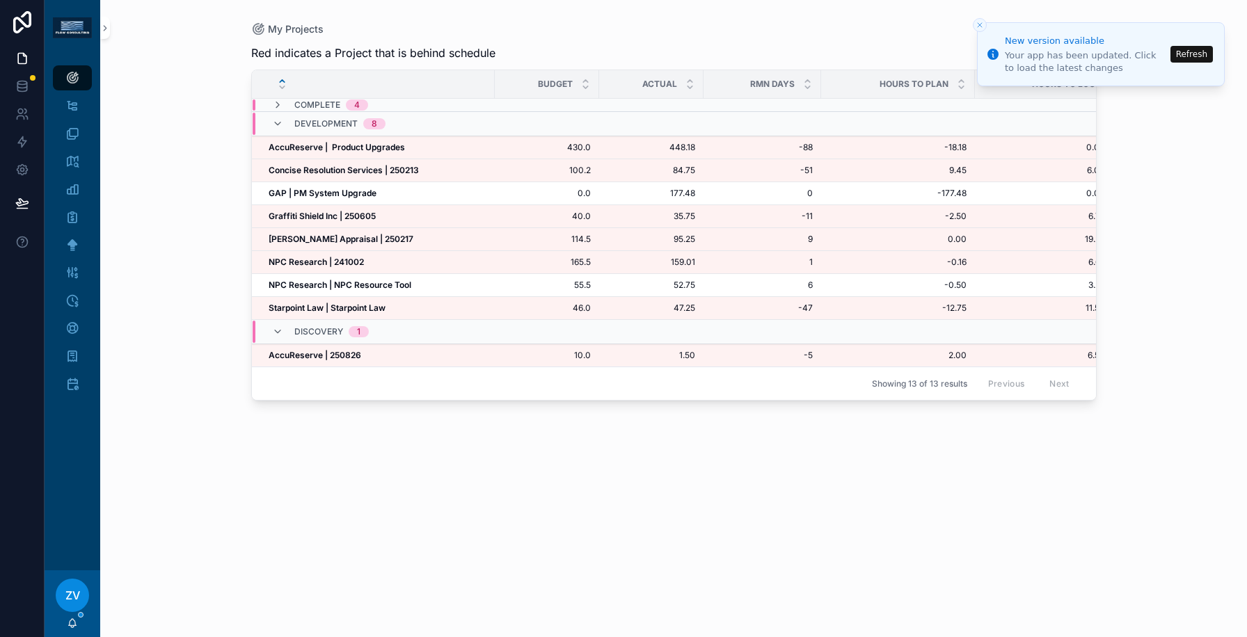  What do you see at coordinates (898, 148) in the screenshot?
I see `a: -18.18` at bounding box center [898, 148].